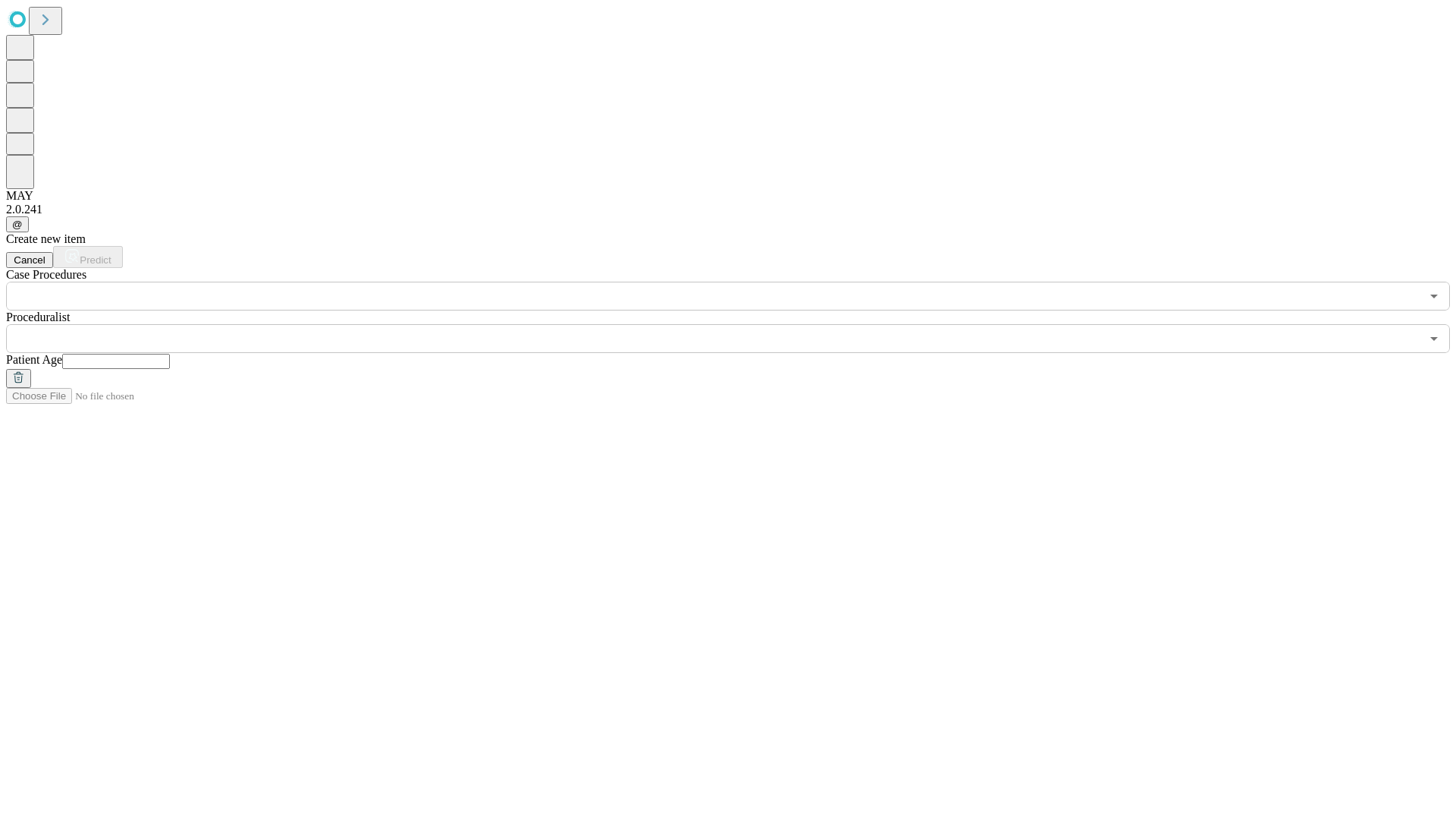  I want to click on span: Predict, so click(95, 259).